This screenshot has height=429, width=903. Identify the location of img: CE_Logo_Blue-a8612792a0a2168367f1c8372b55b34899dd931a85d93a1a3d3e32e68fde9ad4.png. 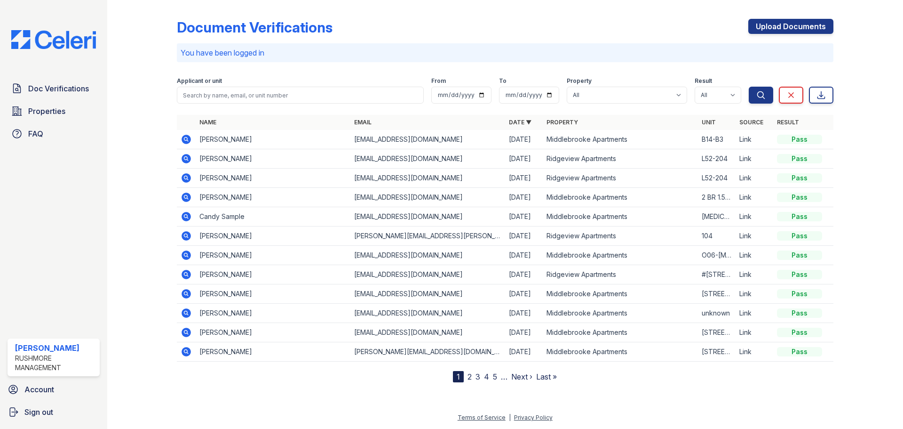
(54, 40).